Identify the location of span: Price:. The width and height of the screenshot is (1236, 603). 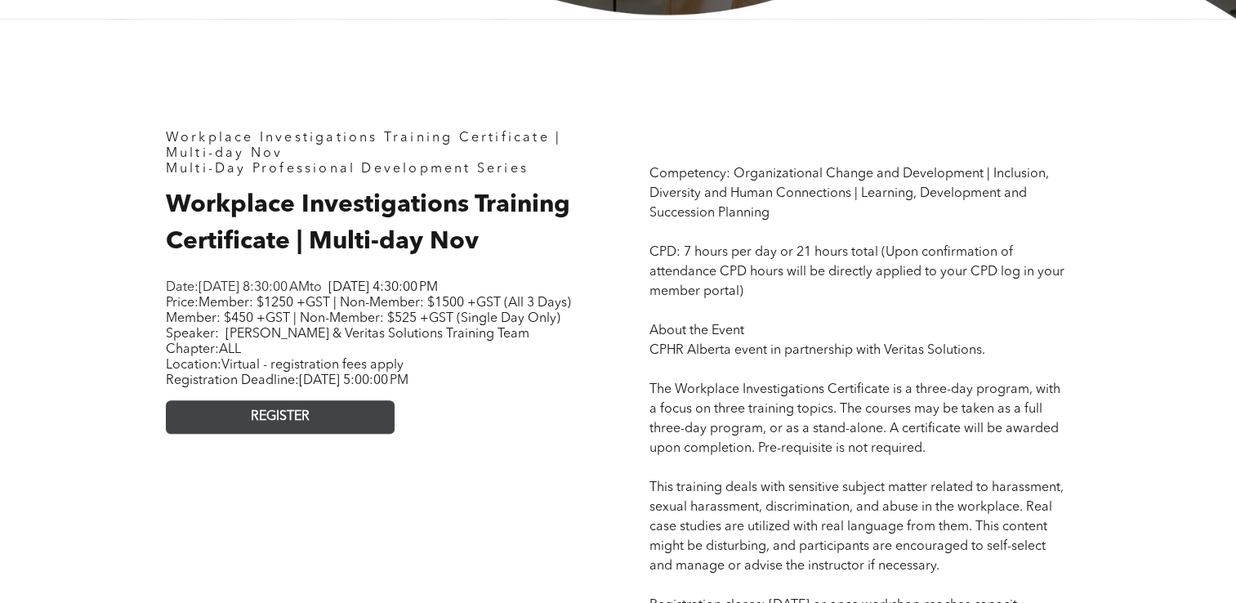
(368, 310).